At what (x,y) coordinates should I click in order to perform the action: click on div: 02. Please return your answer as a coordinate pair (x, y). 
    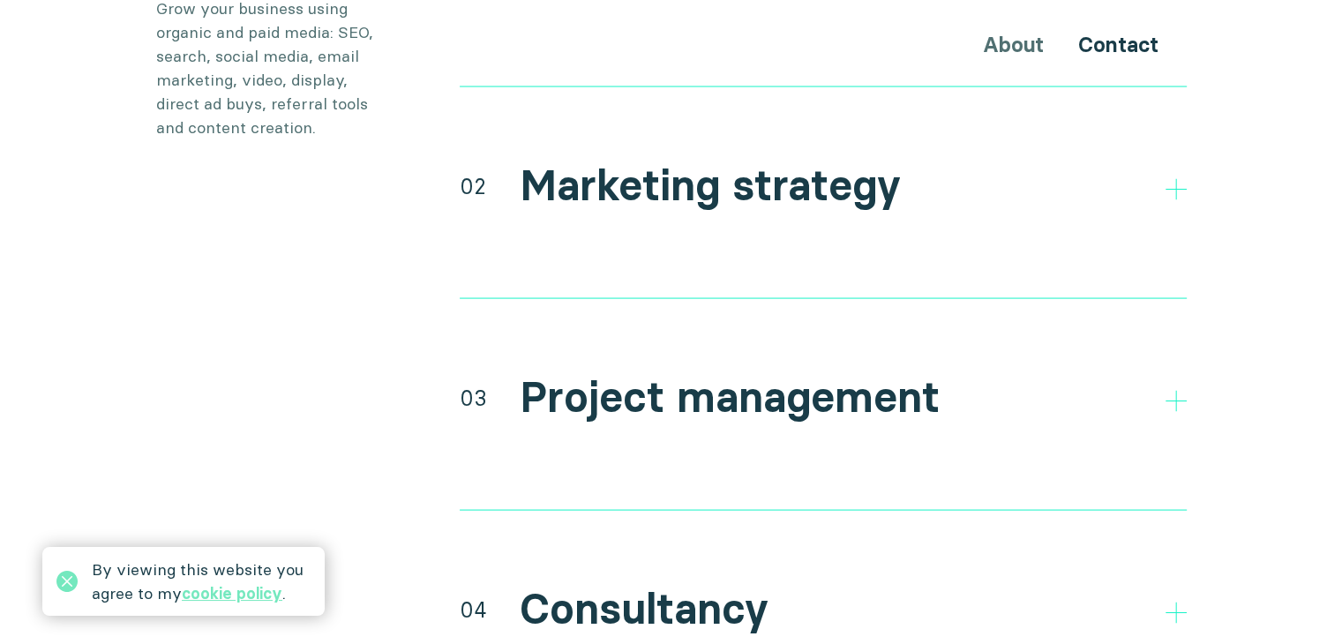
    Looking at the image, I should click on (473, 186).